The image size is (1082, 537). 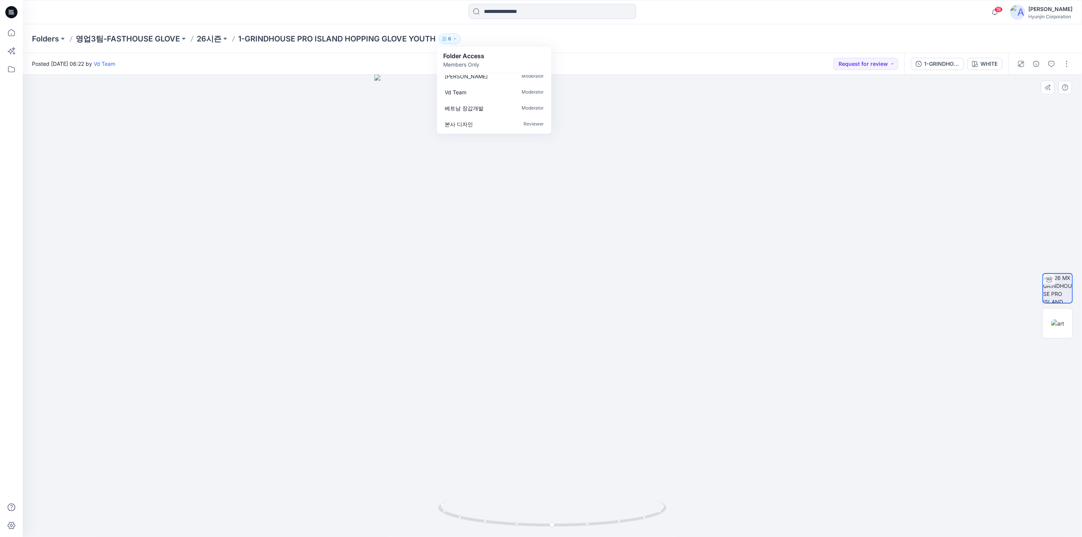 I want to click on div: WHITE, so click(x=989, y=64).